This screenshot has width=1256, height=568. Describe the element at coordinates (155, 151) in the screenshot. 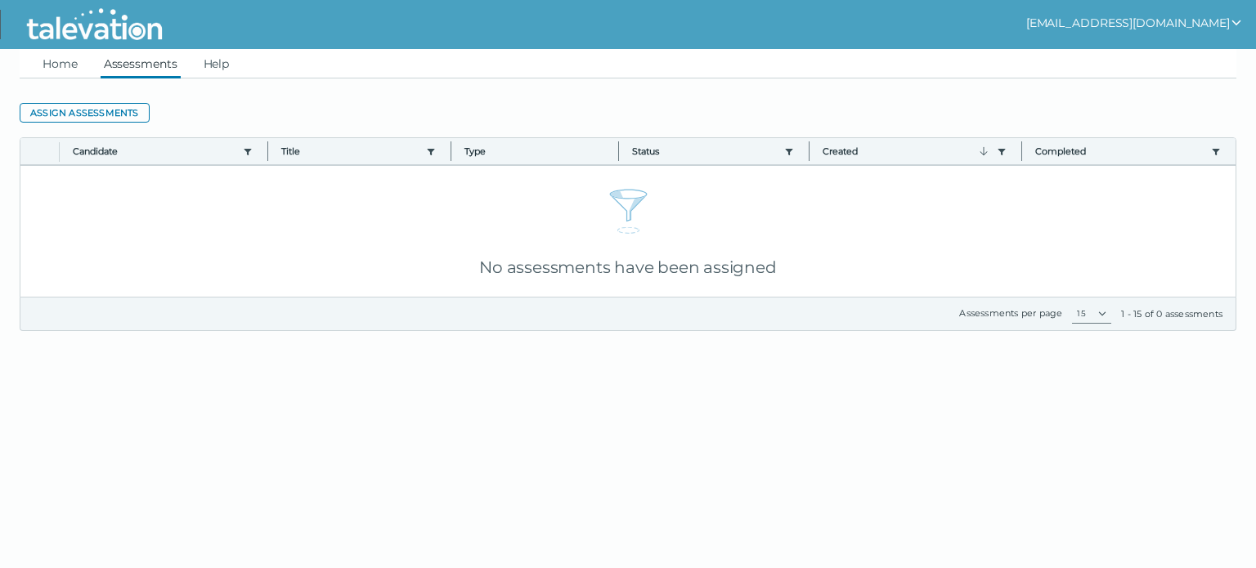

I see `button: Candidate` at that location.